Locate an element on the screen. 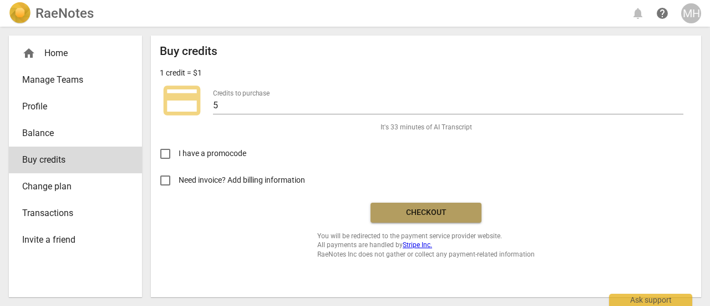  label: Credits to purchase is located at coordinates (241, 93).